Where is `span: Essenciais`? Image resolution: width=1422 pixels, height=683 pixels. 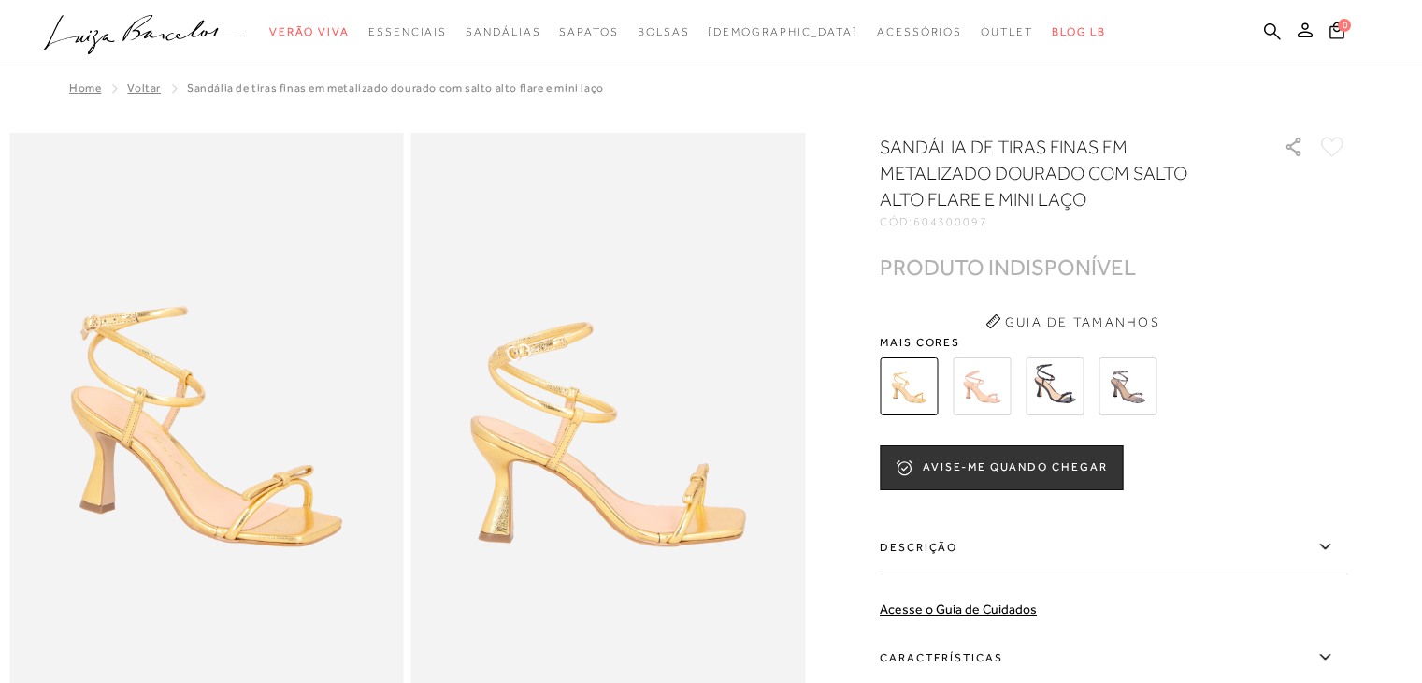 span: Essenciais is located at coordinates (408, 32).